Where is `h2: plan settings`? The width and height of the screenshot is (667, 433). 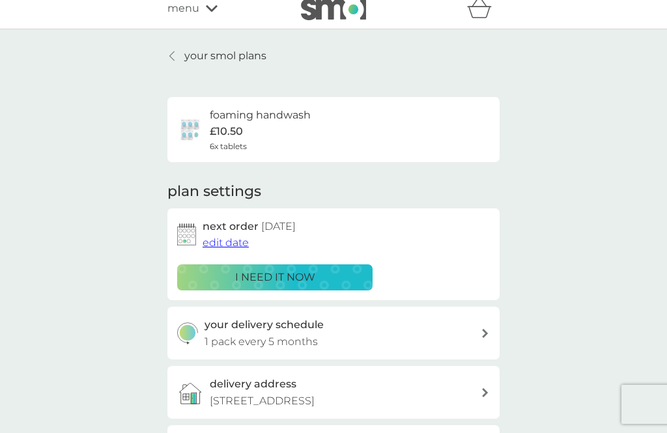
h2: plan settings is located at coordinates (214, 191).